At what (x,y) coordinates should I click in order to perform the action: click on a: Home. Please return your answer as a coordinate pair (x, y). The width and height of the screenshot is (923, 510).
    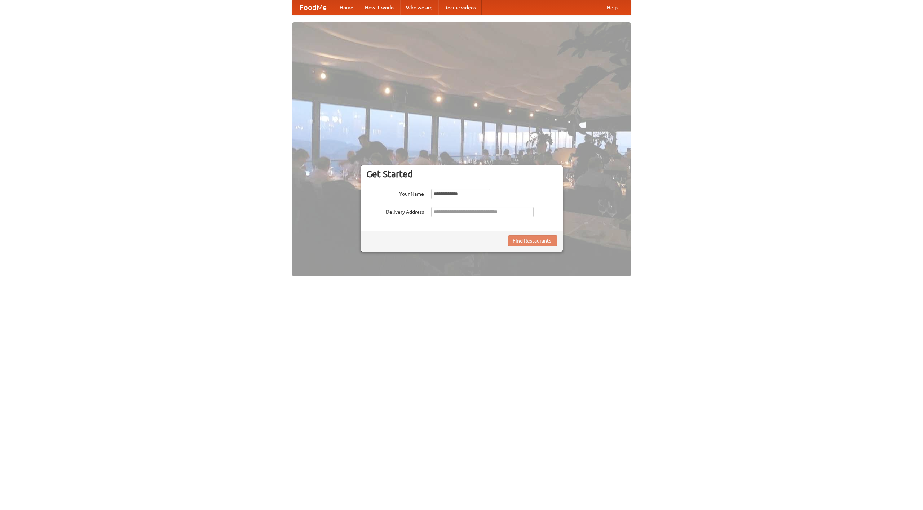
    Looking at the image, I should click on (346, 8).